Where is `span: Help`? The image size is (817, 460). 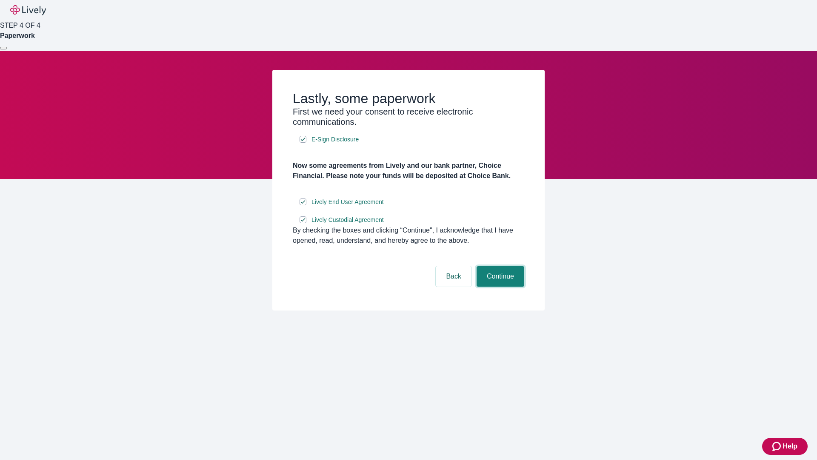
span: Help is located at coordinates (790, 446).